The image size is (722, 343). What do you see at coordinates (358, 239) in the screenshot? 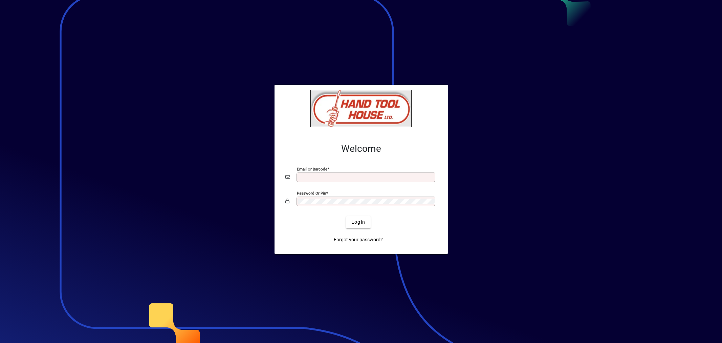
I see `span: Forgot your password?` at bounding box center [358, 239].